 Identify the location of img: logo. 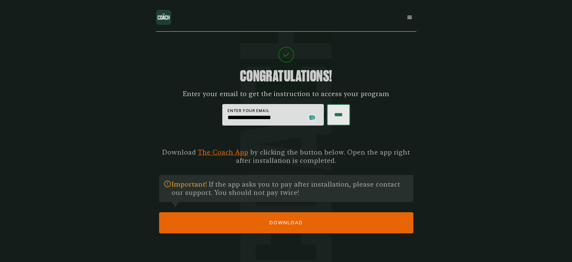
(164, 17).